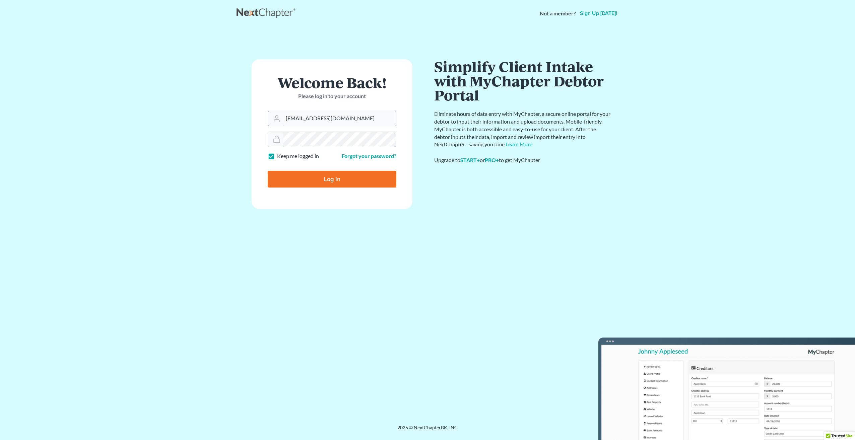 The width and height of the screenshot is (855, 440). I want to click on h1: Welcome Back!, so click(332, 82).